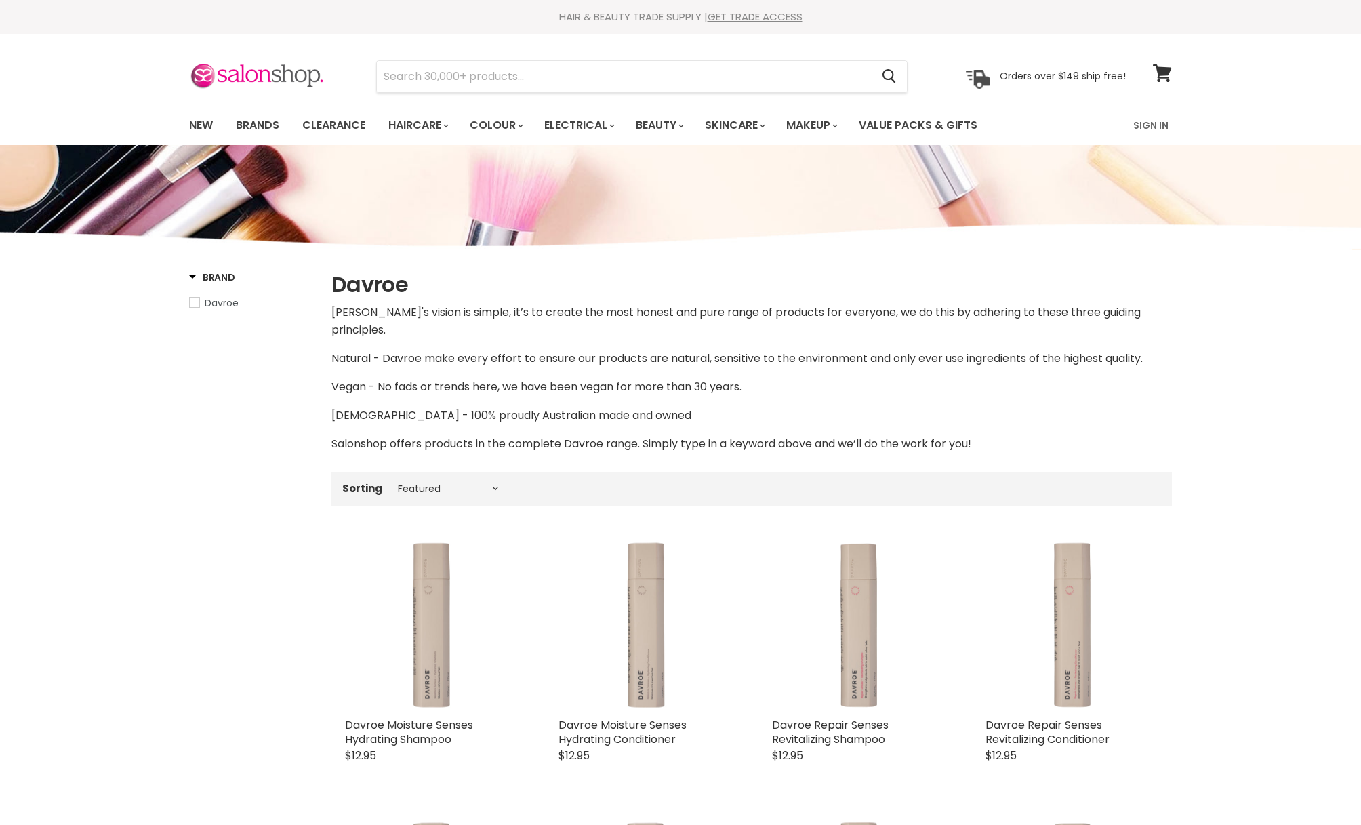  What do you see at coordinates (212, 277) in the screenshot?
I see `span: Brand` at bounding box center [212, 277].